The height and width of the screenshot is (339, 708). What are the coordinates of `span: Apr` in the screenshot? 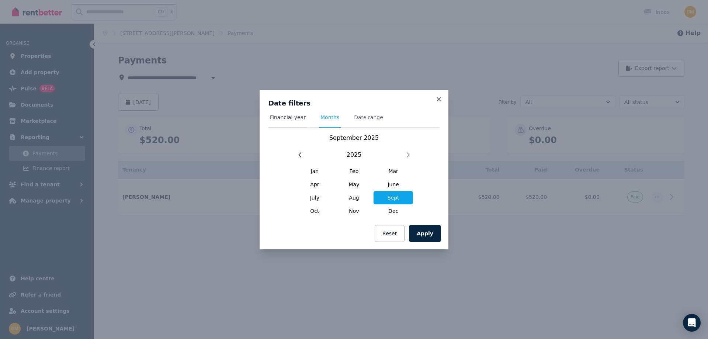 It's located at (314, 184).